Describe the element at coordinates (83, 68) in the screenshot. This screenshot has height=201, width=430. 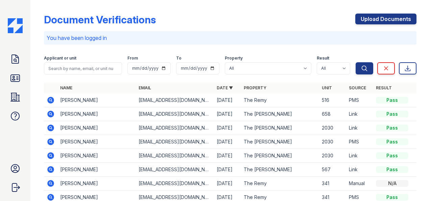
I see `input: Search by name, email, or unit number` at that location.